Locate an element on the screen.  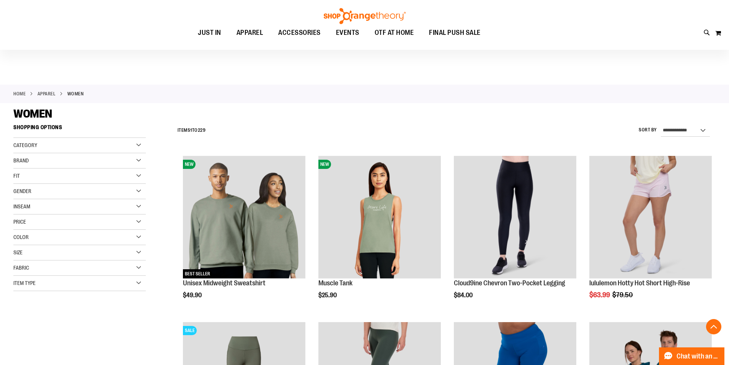
a: Home is located at coordinates (20, 94).